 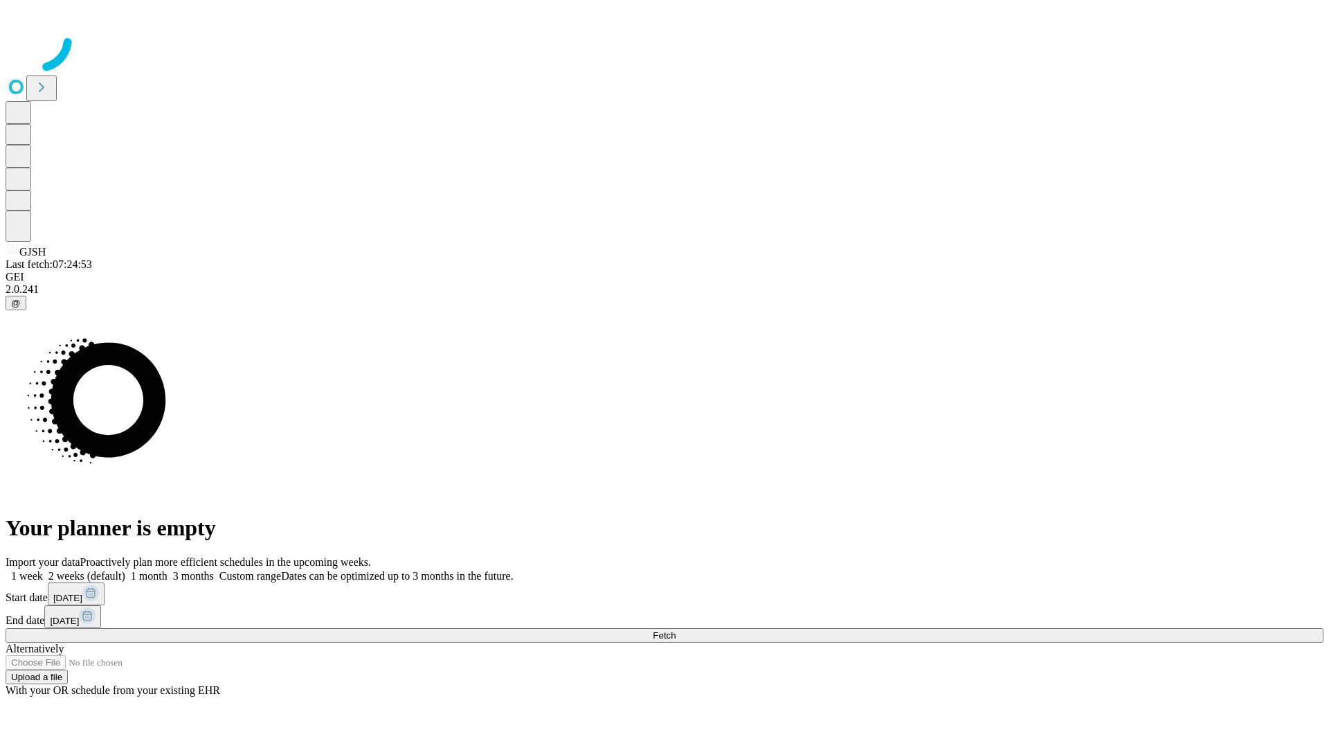 What do you see at coordinates (250, 575) in the screenshot?
I see `span: Custom range` at bounding box center [250, 575].